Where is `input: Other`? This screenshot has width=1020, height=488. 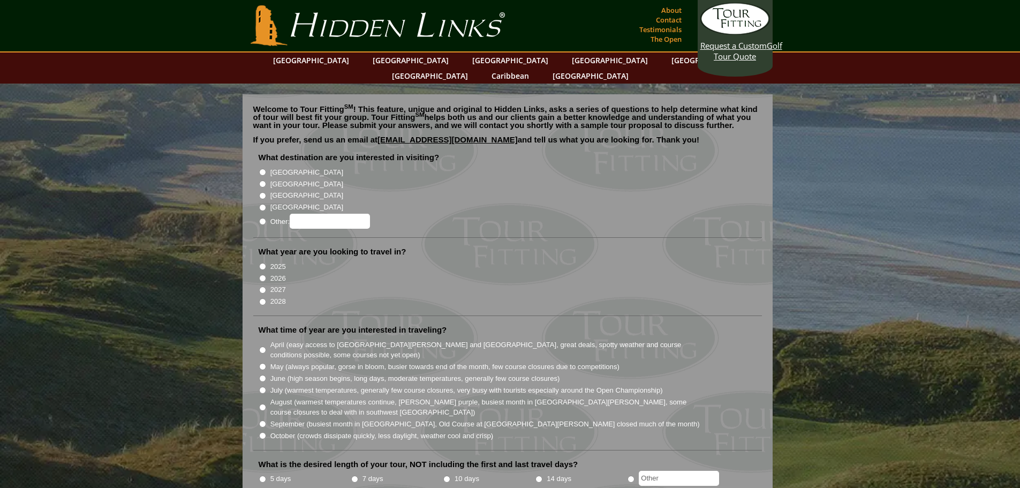
input: Other is located at coordinates (679, 478).